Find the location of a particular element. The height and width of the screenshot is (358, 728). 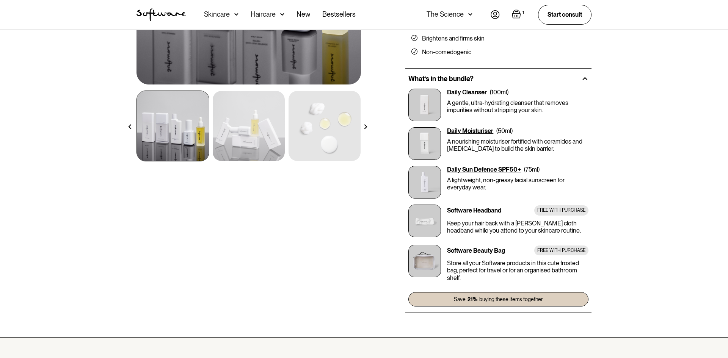

div: 100ml is located at coordinates (499, 92).